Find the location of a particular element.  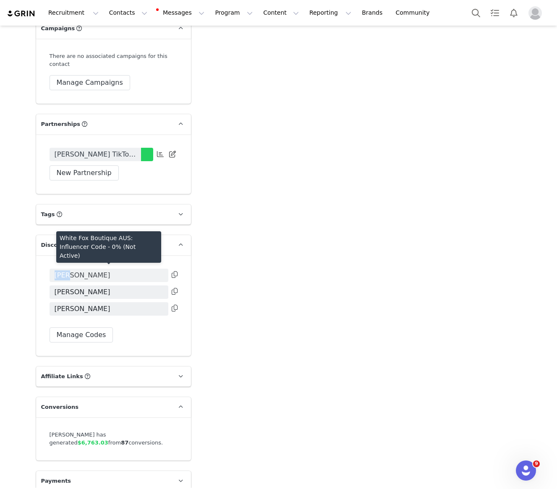

span: Tags is located at coordinates (48, 215).